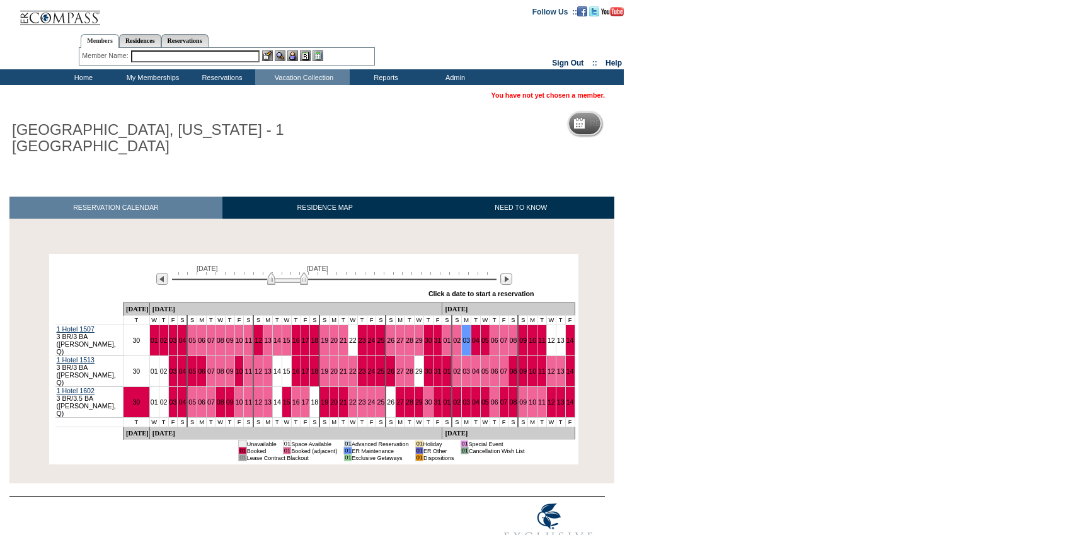 The height and width of the screenshot is (535, 1068). What do you see at coordinates (381, 371) in the screenshot?
I see `a: 25` at bounding box center [381, 371].